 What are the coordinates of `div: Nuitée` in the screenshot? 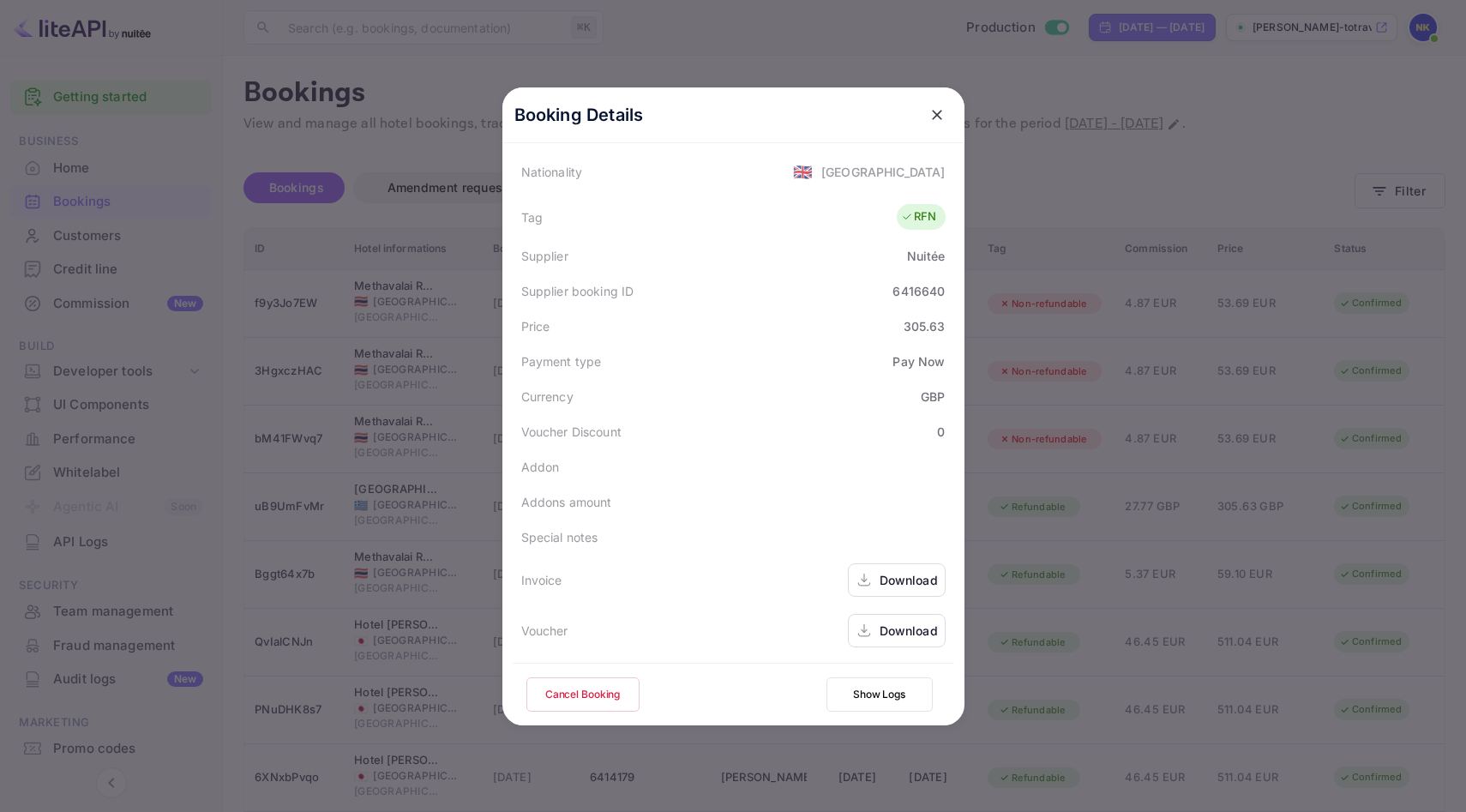 It's located at (925, 255).